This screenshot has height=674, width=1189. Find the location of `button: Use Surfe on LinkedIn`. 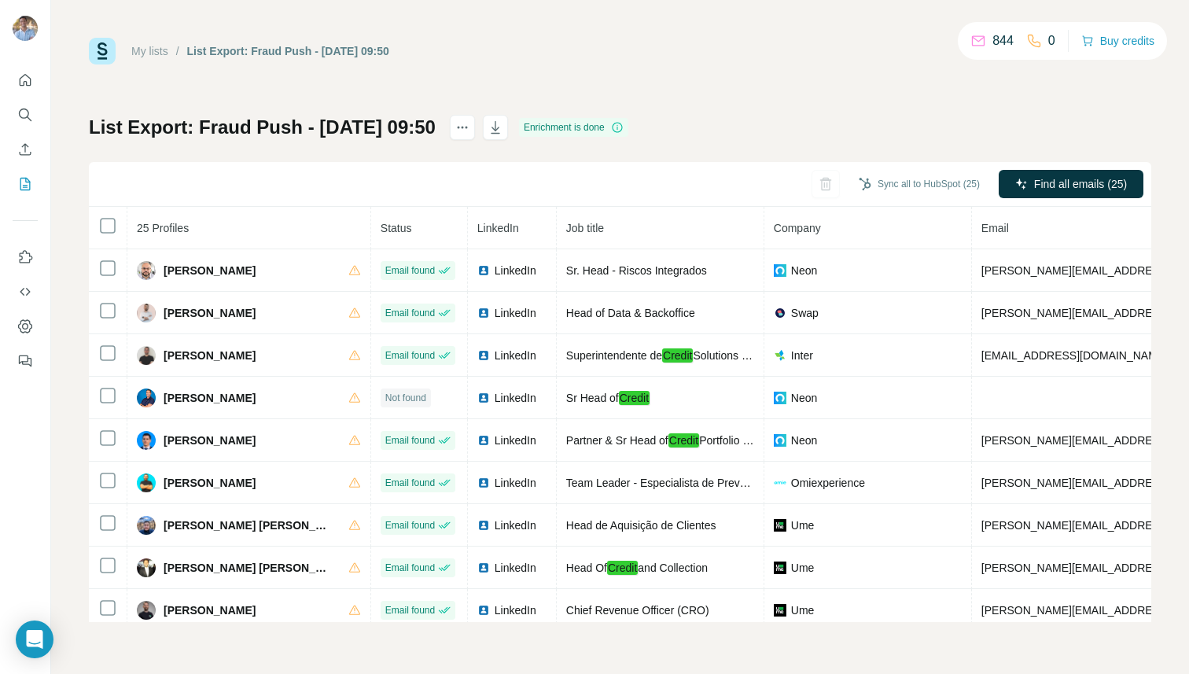

button: Use Surfe on LinkedIn is located at coordinates (25, 257).